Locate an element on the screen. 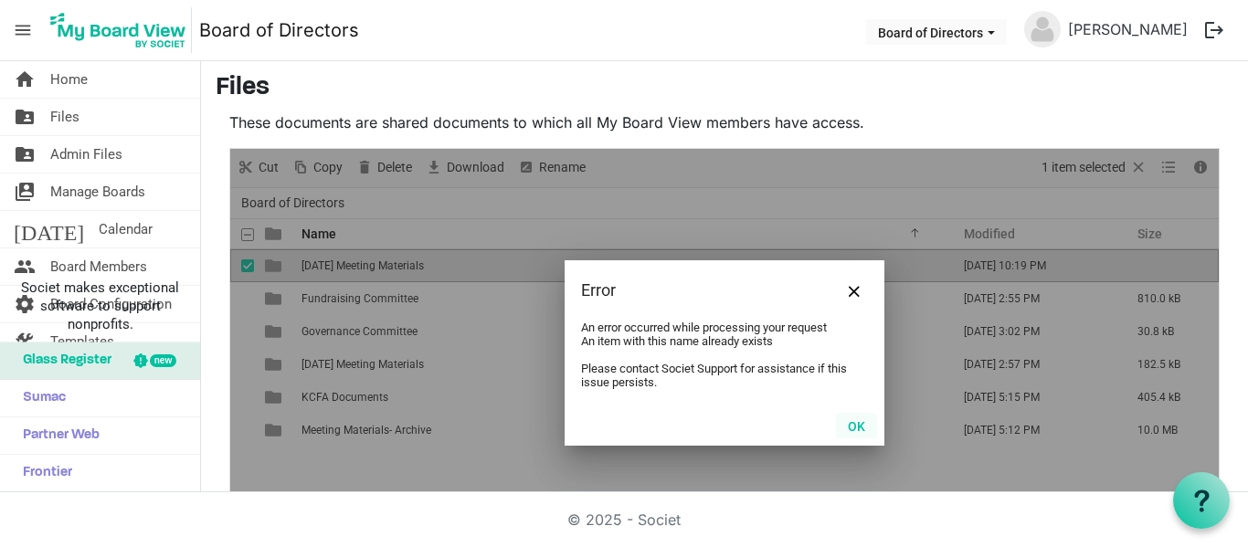 The height and width of the screenshot is (547, 1248). div: An error occurred while processing your request An item with this name already exists Please cont... is located at coordinates (724, 354).